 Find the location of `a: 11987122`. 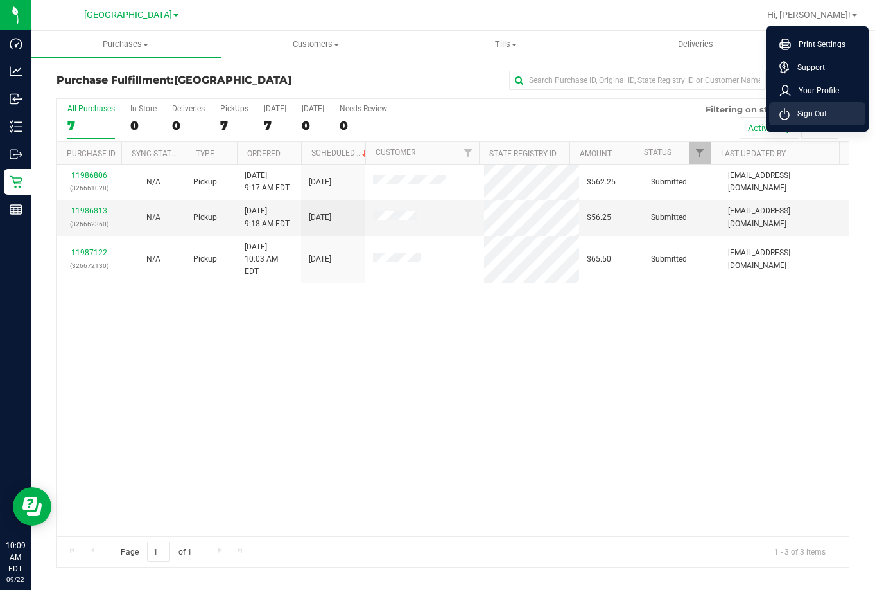

a: 11987122 is located at coordinates (89, 252).